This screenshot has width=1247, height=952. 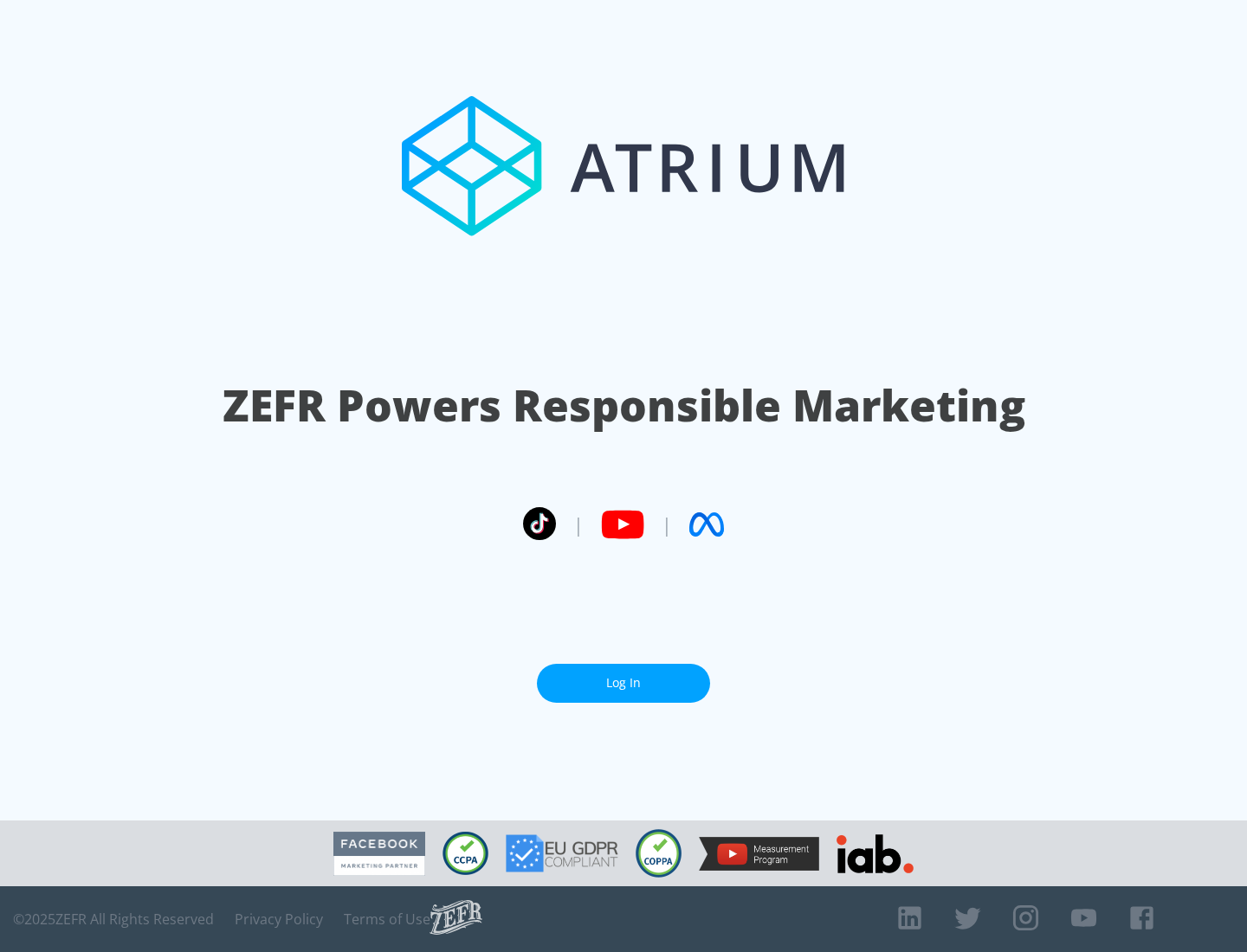 What do you see at coordinates (875, 854) in the screenshot?
I see `img: IAB` at bounding box center [875, 854].